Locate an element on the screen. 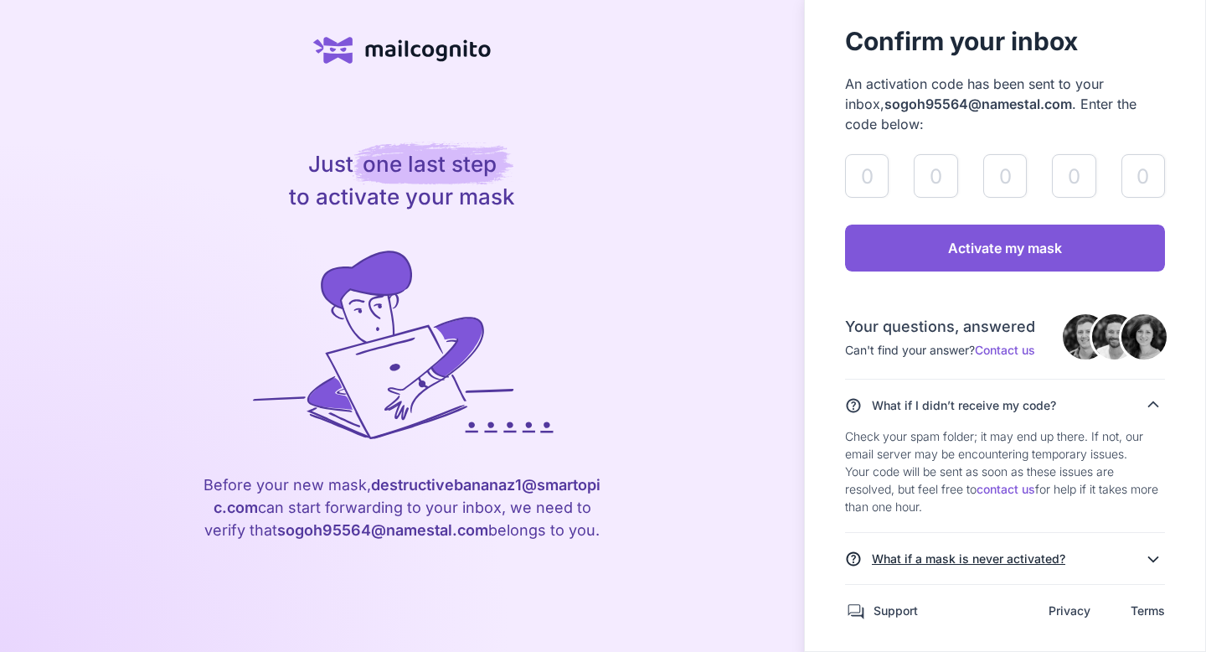 Image resolution: width=1206 pixels, height=652 pixels. div: An activation code has been sent to your inbox, . Enter the code below: is located at coordinates (1005, 104).